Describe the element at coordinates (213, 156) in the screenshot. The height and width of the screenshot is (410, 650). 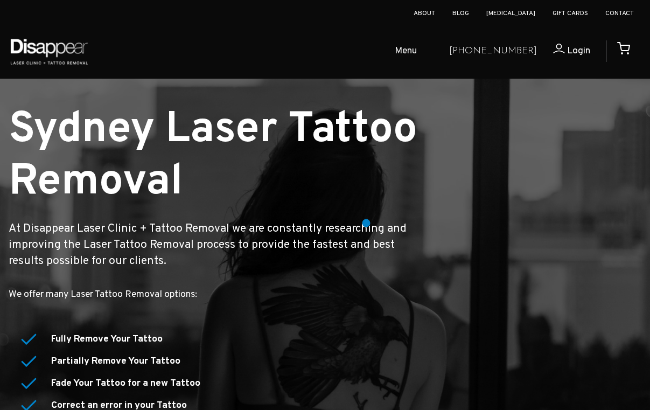
I see `small: Sydney Laser Tattoo Removal` at that location.